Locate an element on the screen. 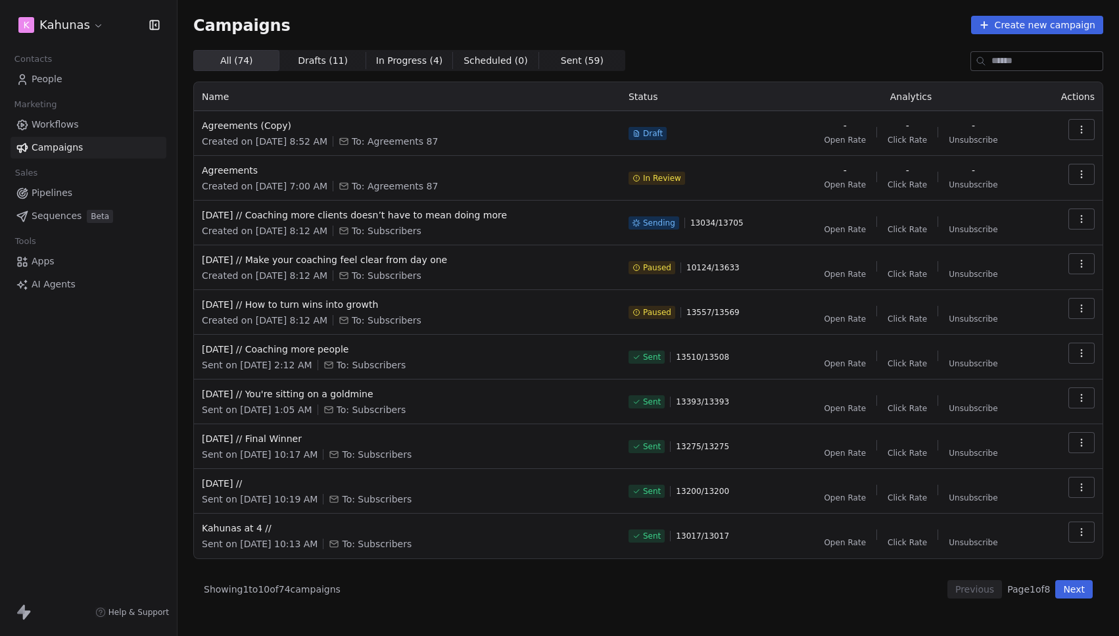 This screenshot has width=1119, height=636. span: 13034 / 13705 is located at coordinates (716, 223).